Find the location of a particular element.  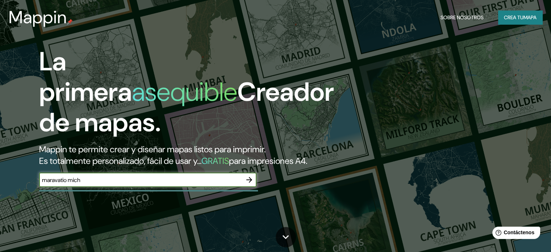

font: asequible is located at coordinates (184, 92).